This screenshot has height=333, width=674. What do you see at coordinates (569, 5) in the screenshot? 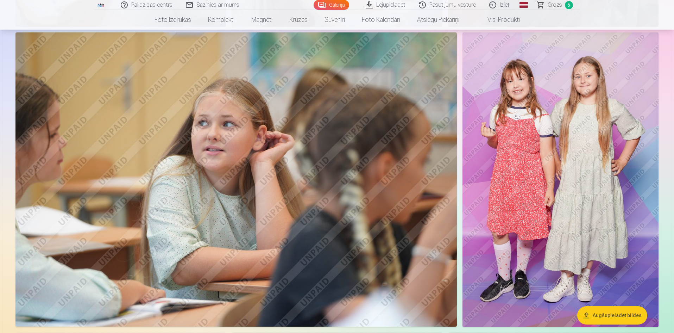
I see `span: 5` at bounding box center [569, 5].